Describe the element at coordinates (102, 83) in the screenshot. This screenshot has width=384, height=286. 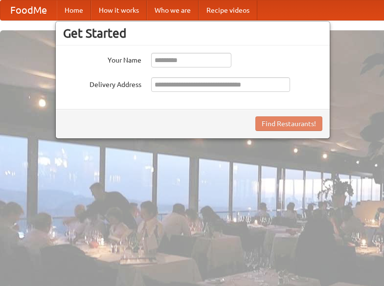
I see `label: Delivery Address` at that location.